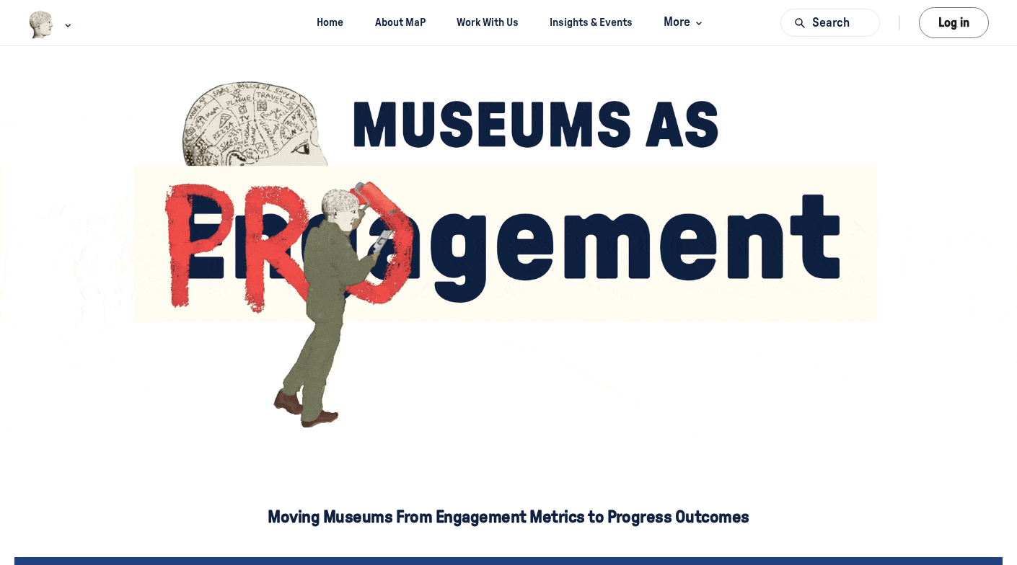 This screenshot has width=1017, height=565. I want to click on button: More, so click(682, 22).